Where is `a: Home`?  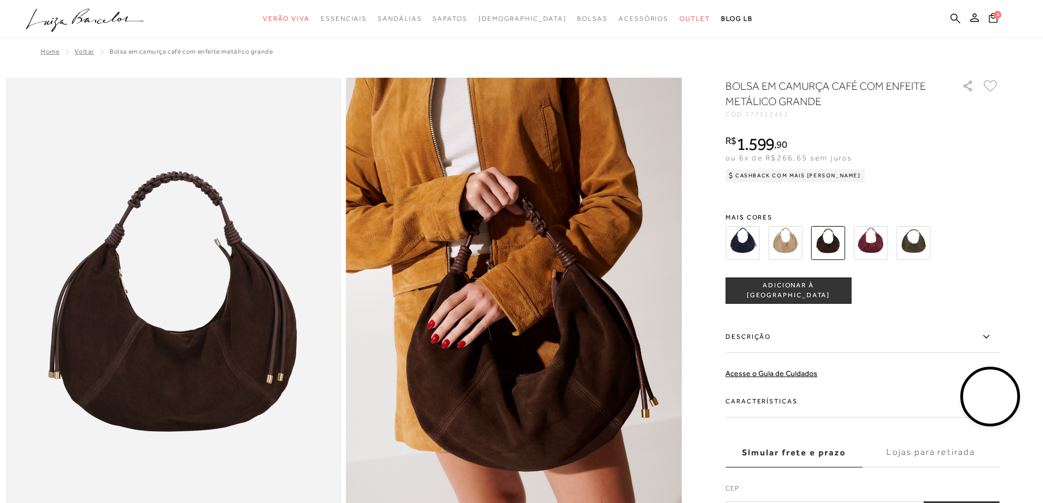
a: Home is located at coordinates (50, 51).